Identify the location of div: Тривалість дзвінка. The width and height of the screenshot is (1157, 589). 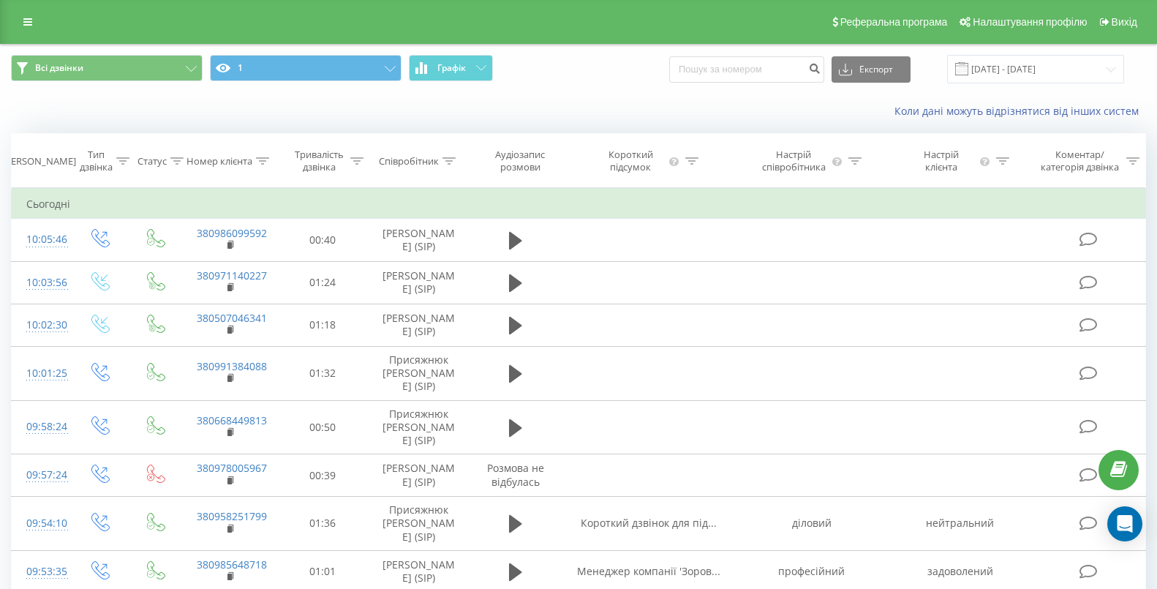
(319, 161).